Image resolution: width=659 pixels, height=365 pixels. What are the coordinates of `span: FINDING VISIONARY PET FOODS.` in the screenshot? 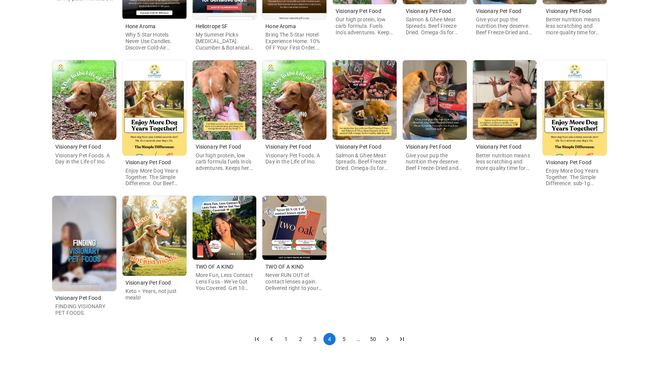 It's located at (80, 310).